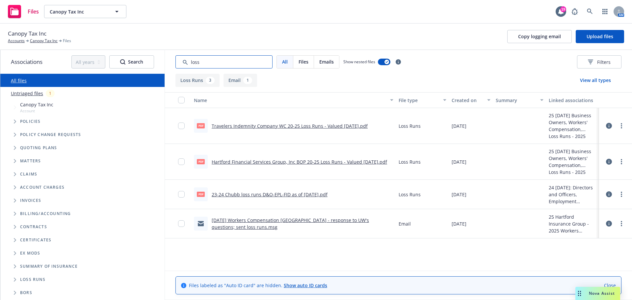 The width and height of the screenshot is (632, 300). Describe the element at coordinates (539, 36) in the screenshot. I see `span: Copy logging email` at that location.